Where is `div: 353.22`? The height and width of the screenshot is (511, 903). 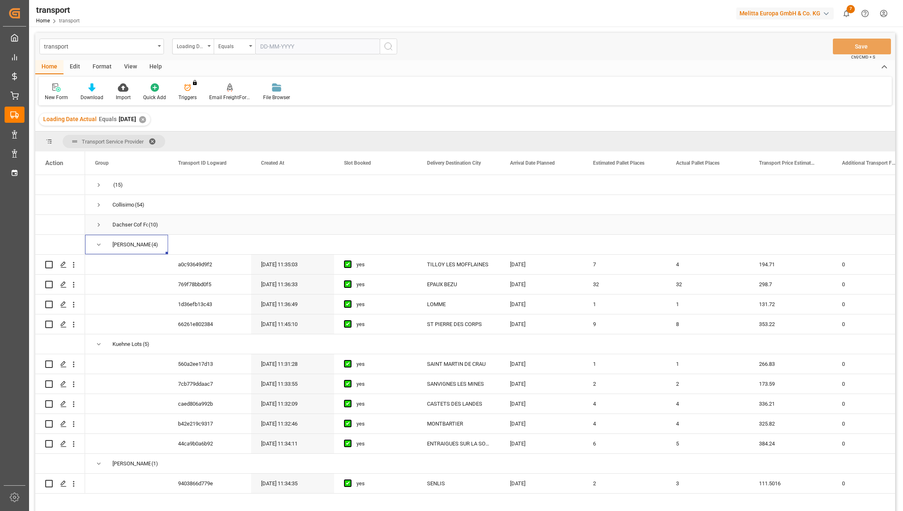 div: 353.22 is located at coordinates (791, 324).